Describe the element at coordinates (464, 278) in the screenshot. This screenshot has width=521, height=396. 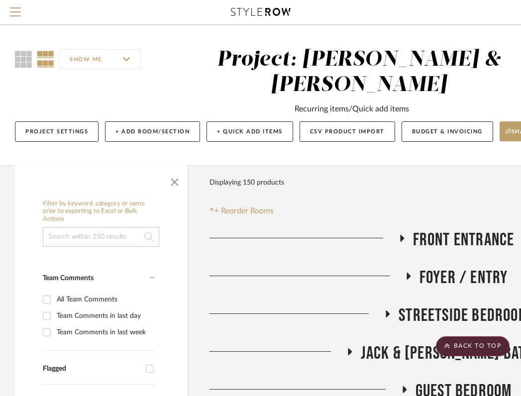
I see `span: Foyer / Entry` at that location.